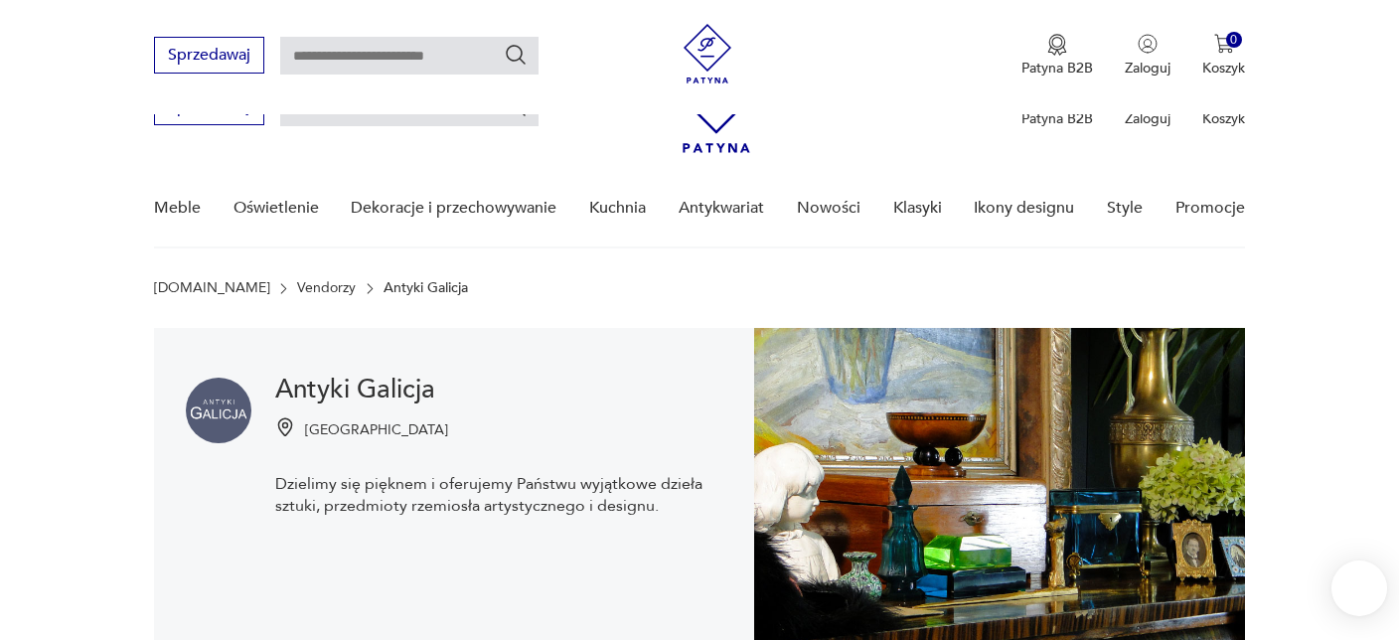  Describe the element at coordinates (1024, 208) in the screenshot. I see `a: Ikony designu` at that location.